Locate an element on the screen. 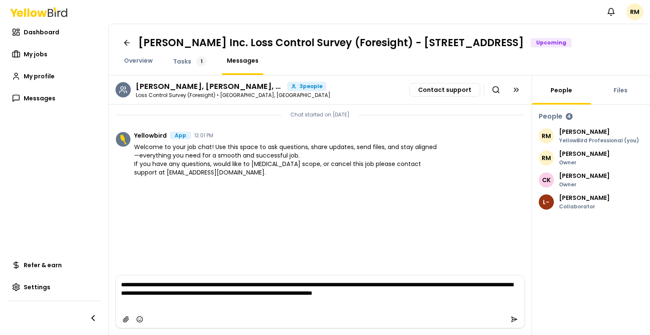  div: App is located at coordinates (180, 135).